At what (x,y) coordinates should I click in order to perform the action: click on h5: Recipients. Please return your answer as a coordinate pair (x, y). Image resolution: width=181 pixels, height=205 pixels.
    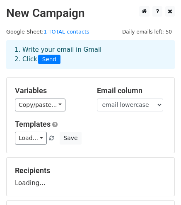
    Looking at the image, I should click on (90, 171).